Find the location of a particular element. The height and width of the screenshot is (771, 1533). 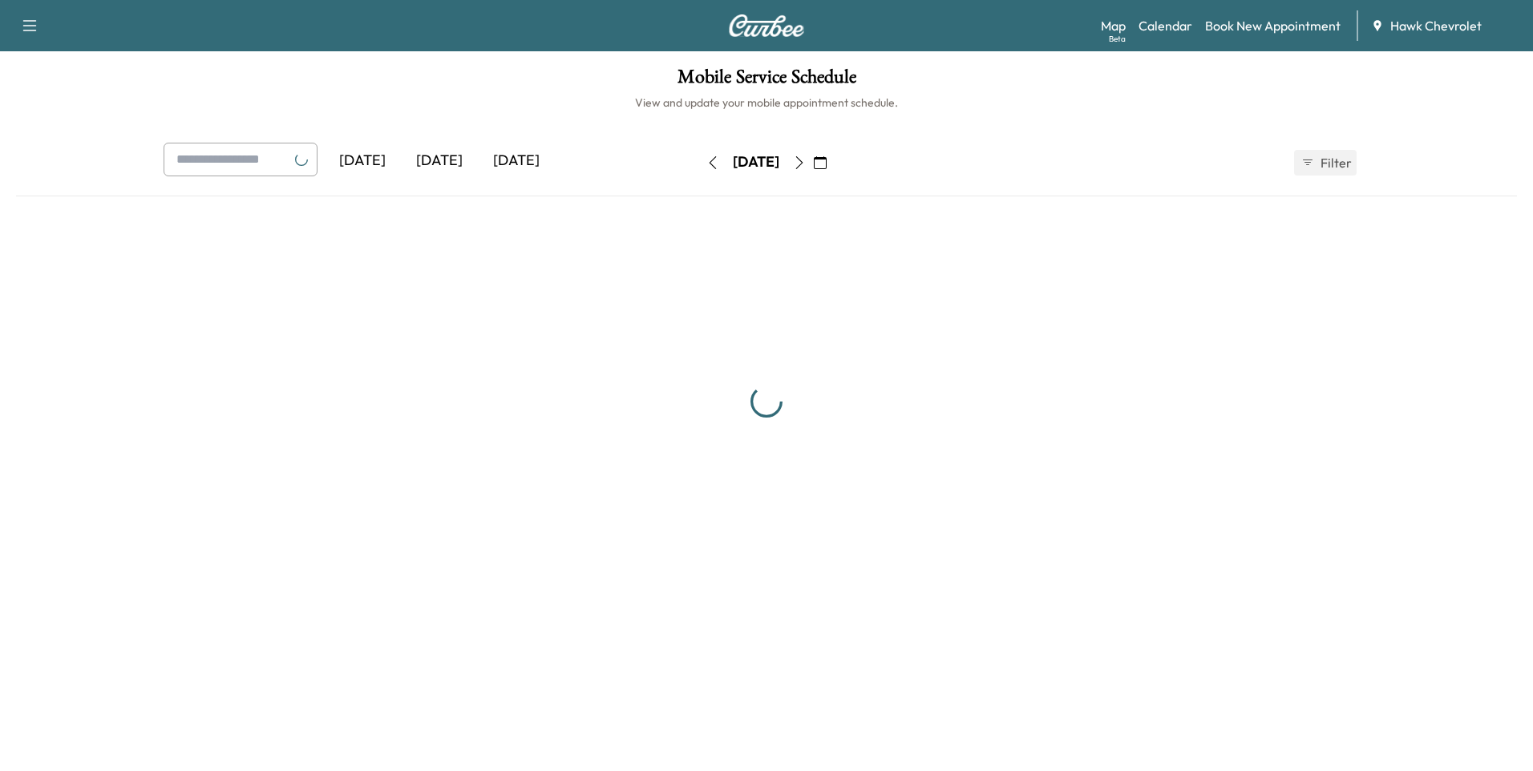

span: Hawk Chevrolet is located at coordinates (1436, 26).